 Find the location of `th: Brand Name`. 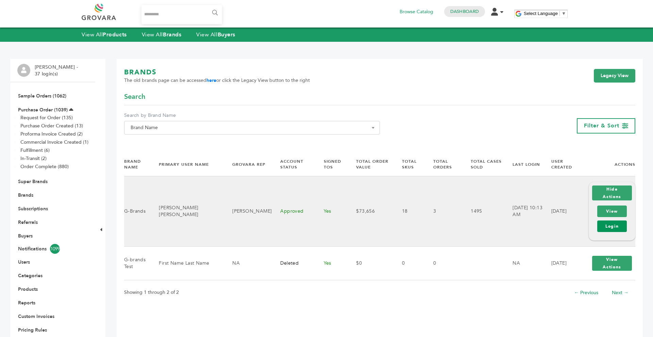

th: Brand Name is located at coordinates (137, 165).